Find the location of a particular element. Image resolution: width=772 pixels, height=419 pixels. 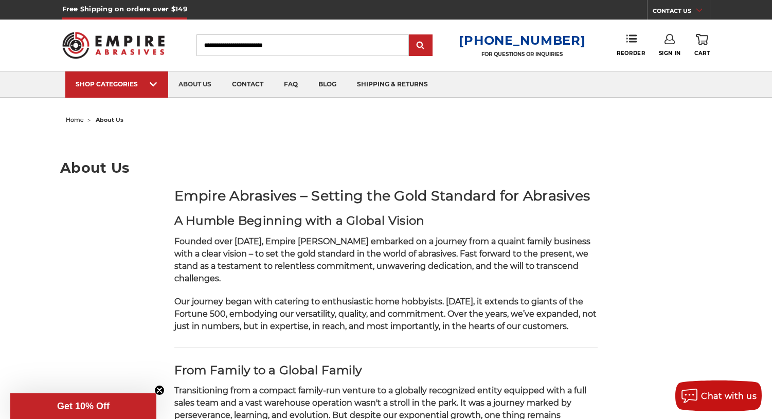

span: Get 10% Off is located at coordinates (83, 406).